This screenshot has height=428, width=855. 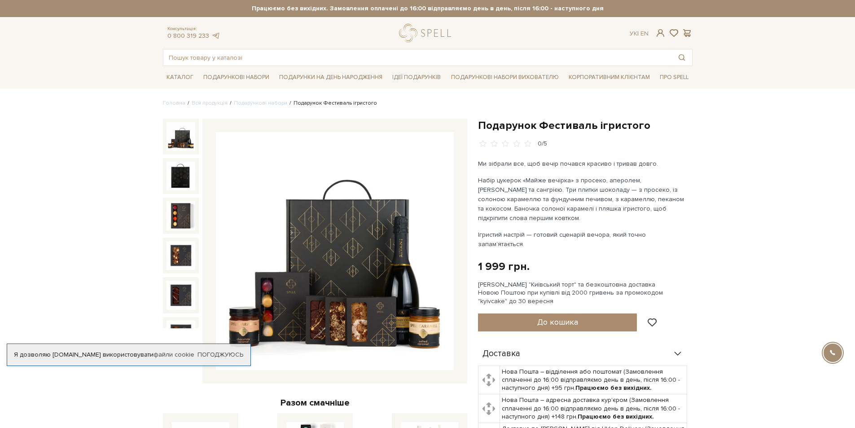 What do you see at coordinates (427, 33) in the screenshot?
I see `a: logo` at bounding box center [427, 33].